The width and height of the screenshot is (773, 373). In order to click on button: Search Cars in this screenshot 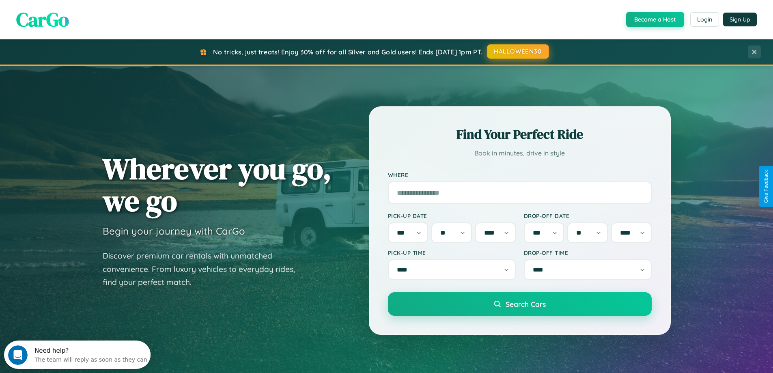, I will do `click(520, 304)`.